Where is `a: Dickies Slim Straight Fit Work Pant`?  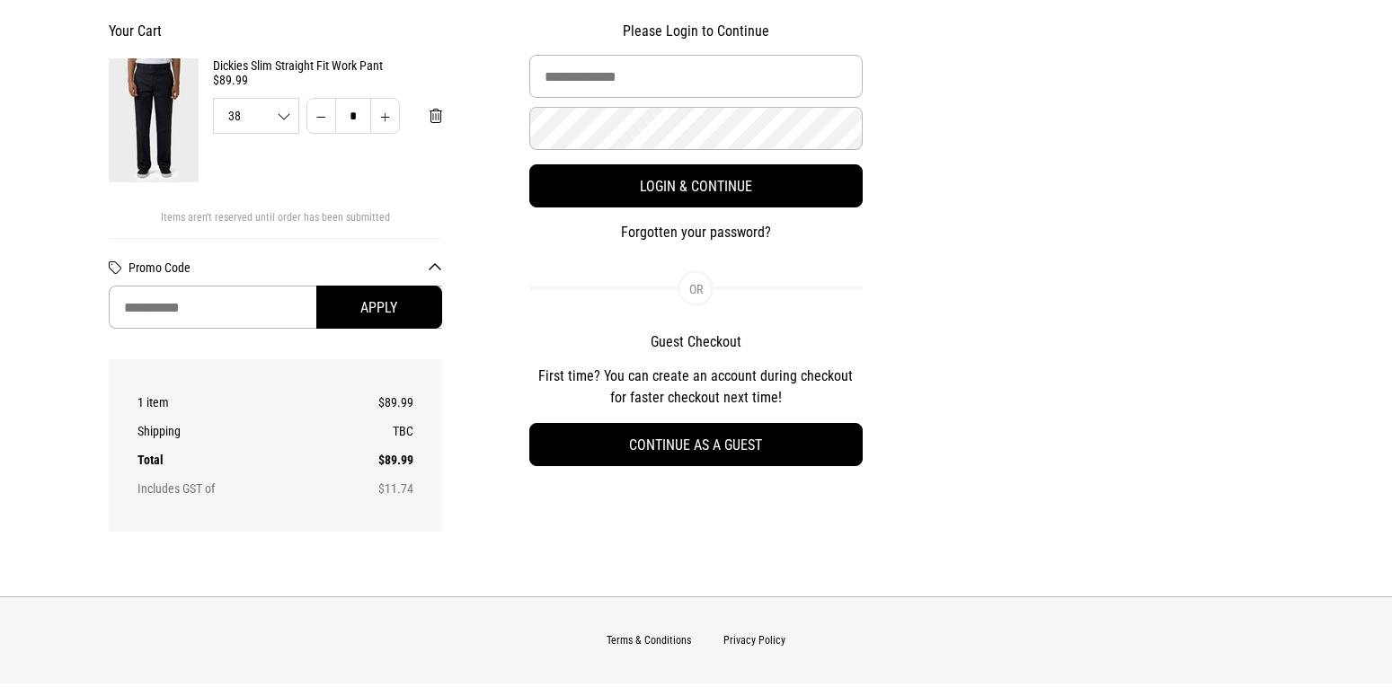
a: Dickies Slim Straight Fit Work Pant is located at coordinates (327, 66).